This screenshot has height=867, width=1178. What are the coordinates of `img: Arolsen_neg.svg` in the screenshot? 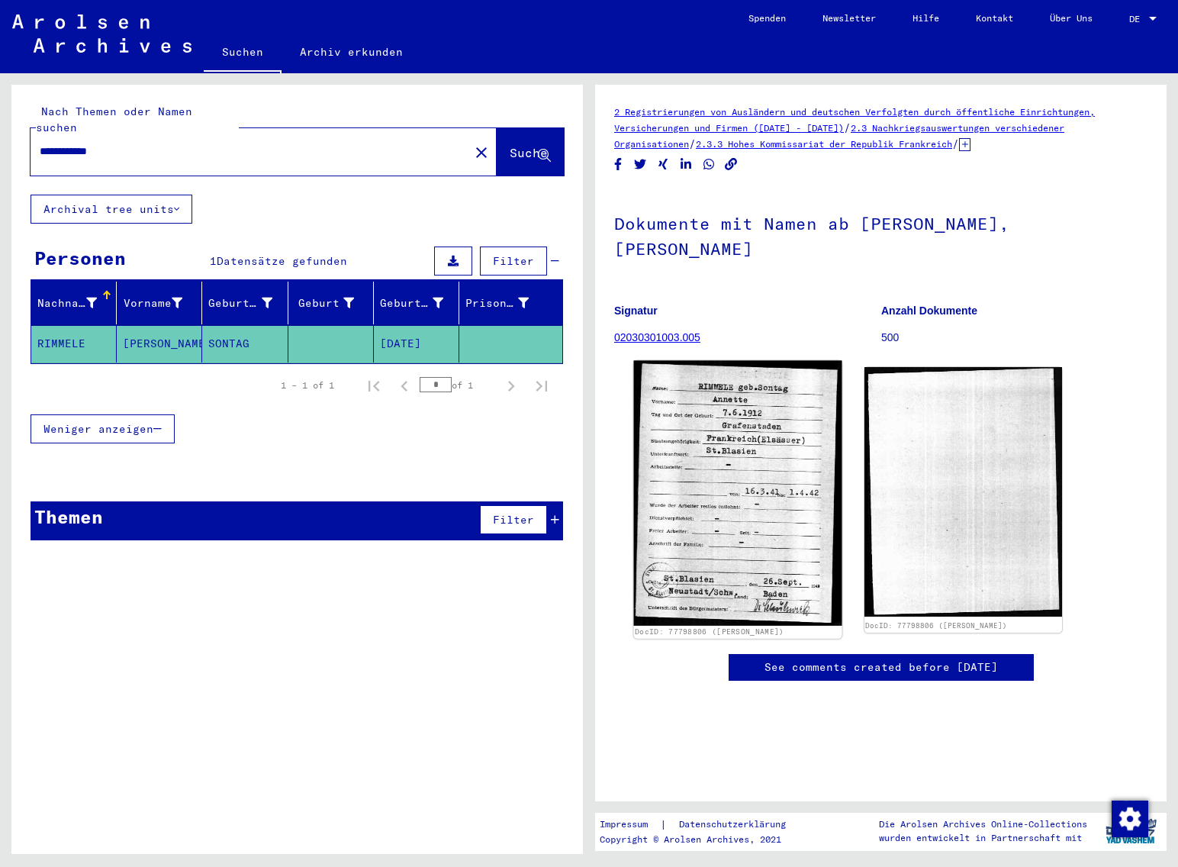 It's located at (101, 34).